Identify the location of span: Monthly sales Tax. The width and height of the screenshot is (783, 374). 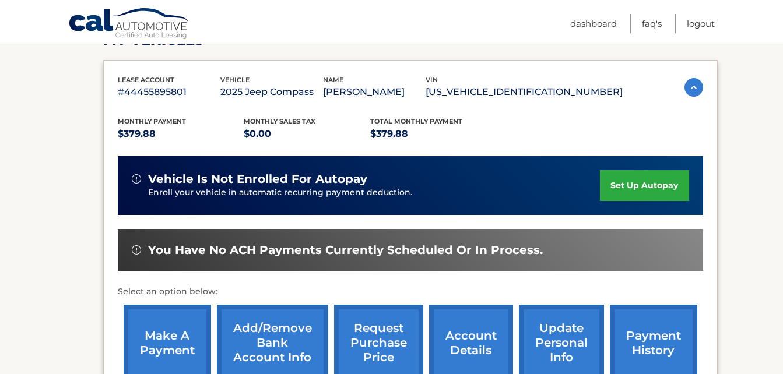
(279, 121).